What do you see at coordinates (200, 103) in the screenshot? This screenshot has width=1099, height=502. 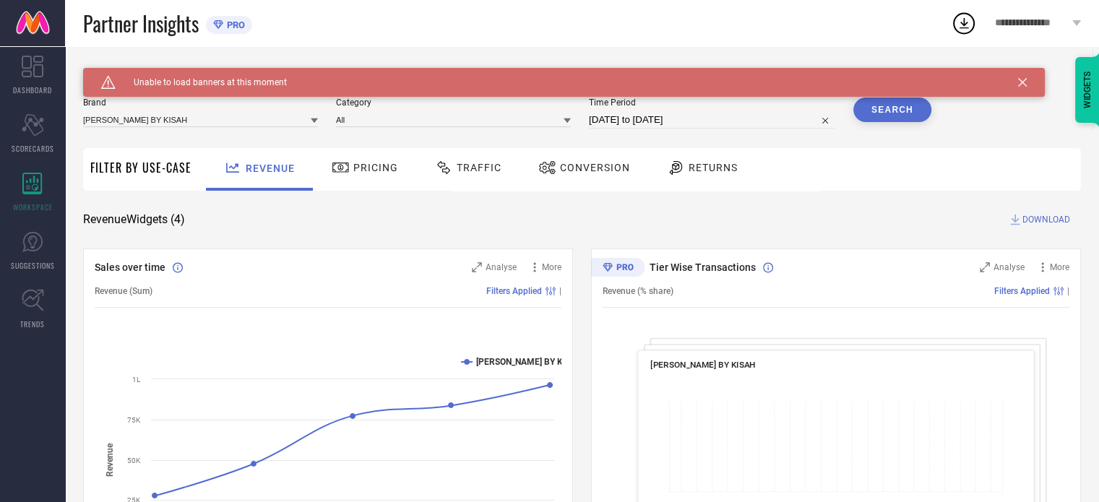 I see `span: Brand` at bounding box center [200, 103].